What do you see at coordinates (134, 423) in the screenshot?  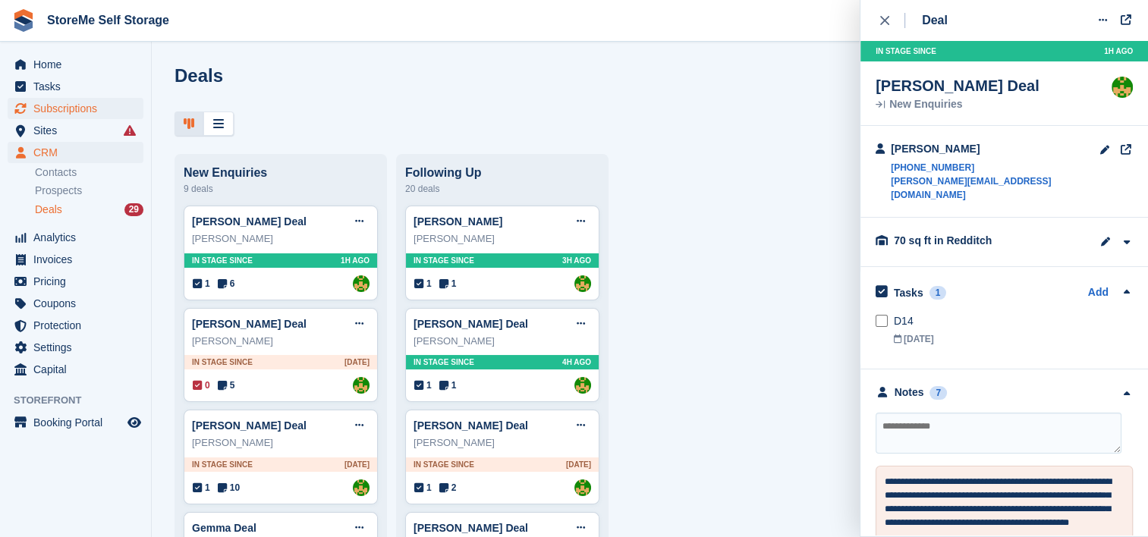 I see `a: Preview store` at bounding box center [134, 423].